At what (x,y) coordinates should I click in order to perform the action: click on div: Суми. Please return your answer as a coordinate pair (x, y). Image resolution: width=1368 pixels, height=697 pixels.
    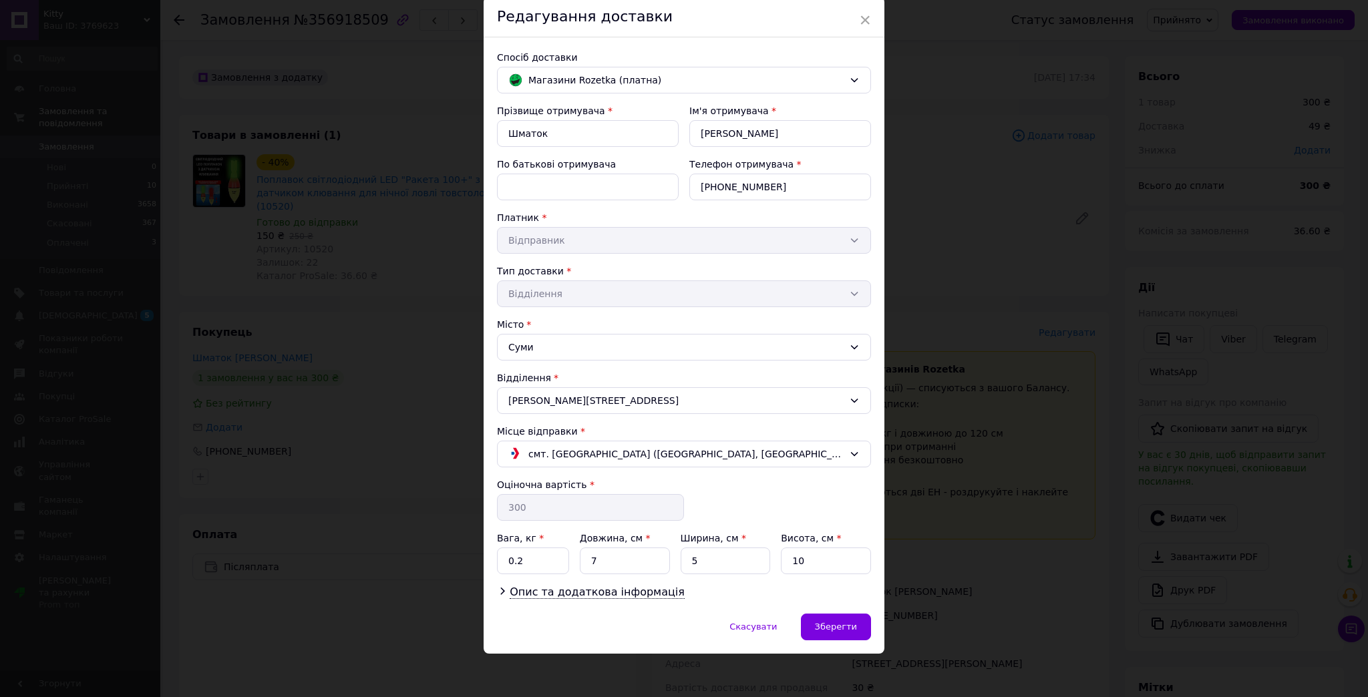
    Looking at the image, I should click on (684, 347).